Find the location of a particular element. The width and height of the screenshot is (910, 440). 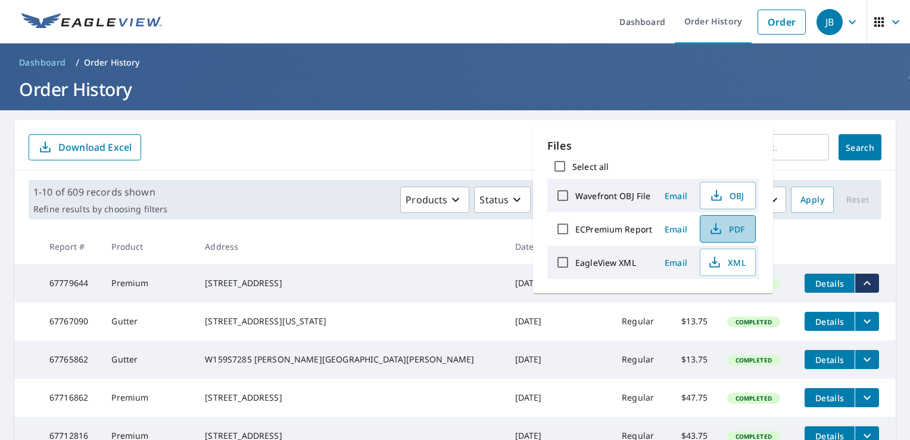

button: detailsBtn-67779644 is located at coordinates (830, 283).